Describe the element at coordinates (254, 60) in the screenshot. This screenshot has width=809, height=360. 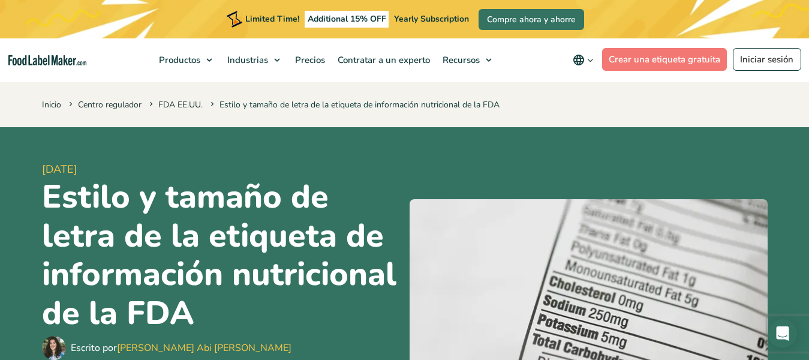
I see `a: Industrias` at that location.